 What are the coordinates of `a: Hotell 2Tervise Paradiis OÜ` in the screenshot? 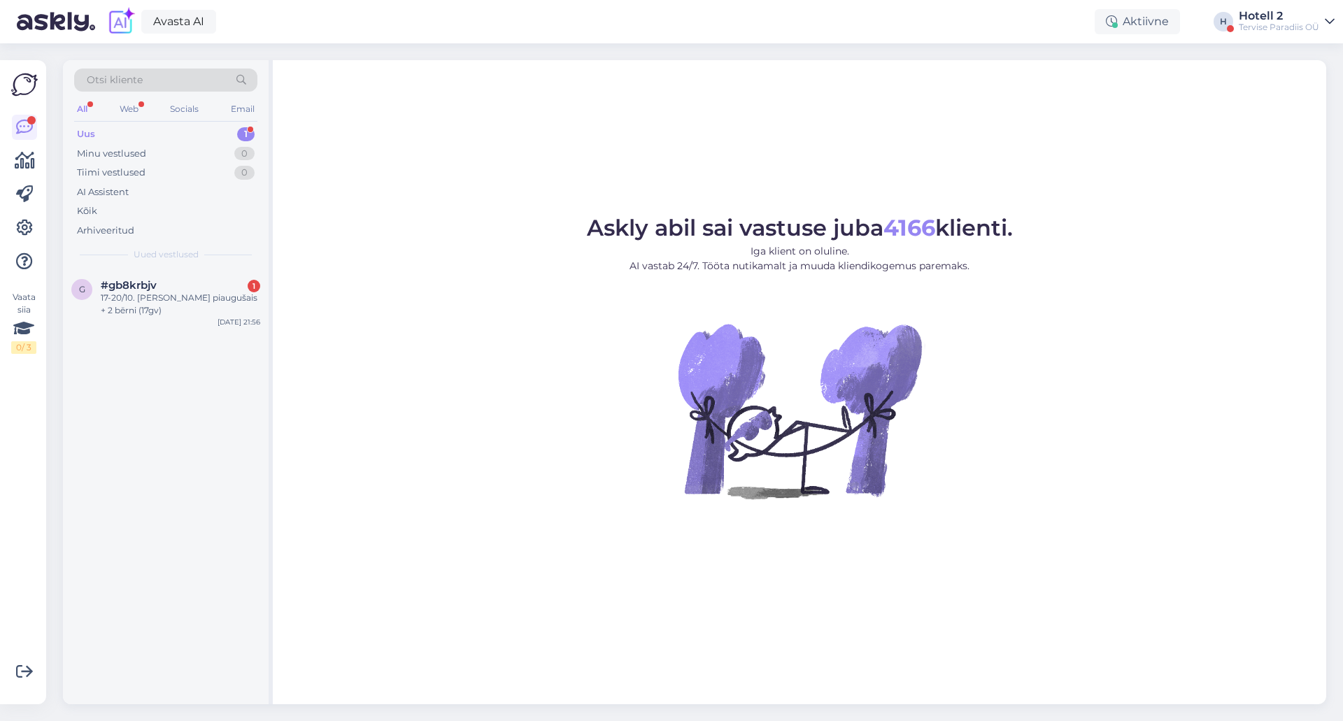 It's located at (1287, 22).